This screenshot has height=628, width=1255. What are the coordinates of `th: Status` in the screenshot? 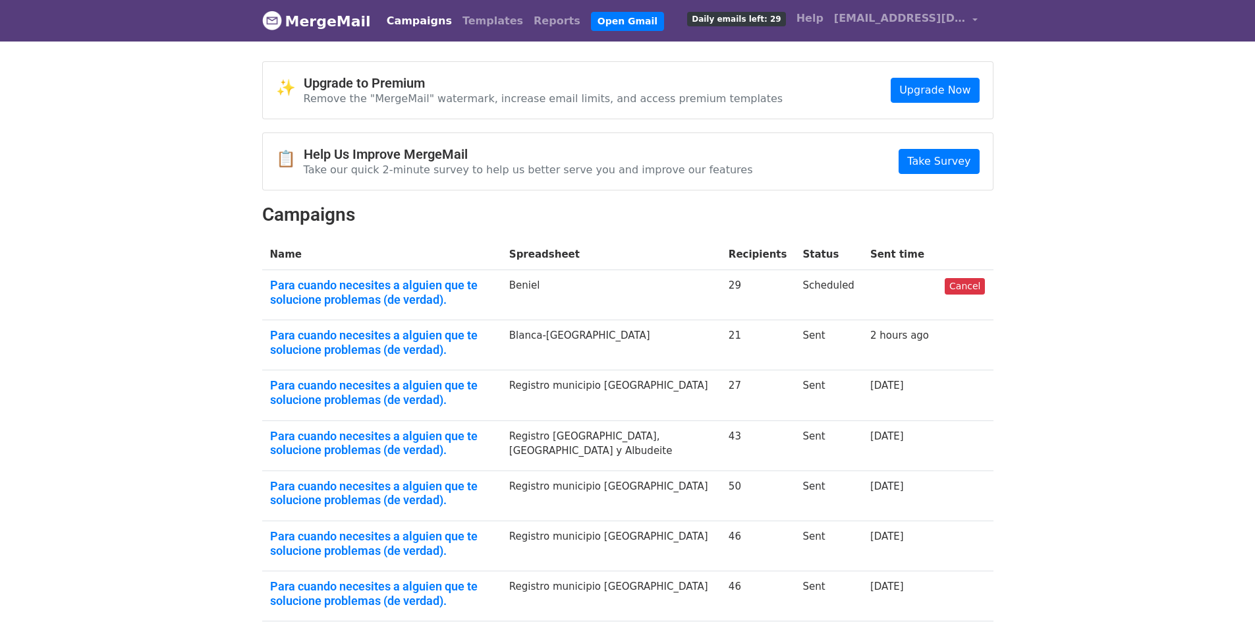 It's located at (828, 254).